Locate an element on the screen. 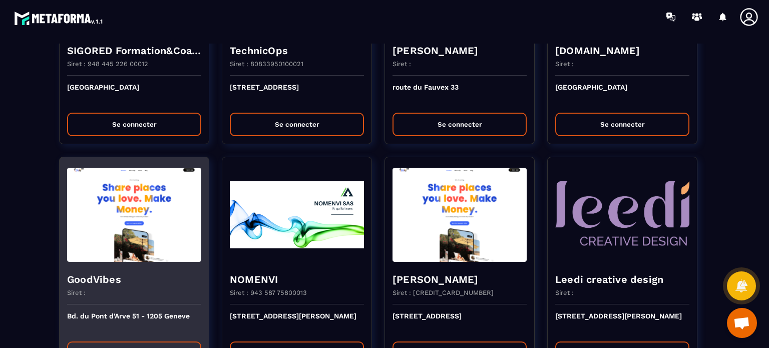  h4: GoodVibes is located at coordinates (134, 279).